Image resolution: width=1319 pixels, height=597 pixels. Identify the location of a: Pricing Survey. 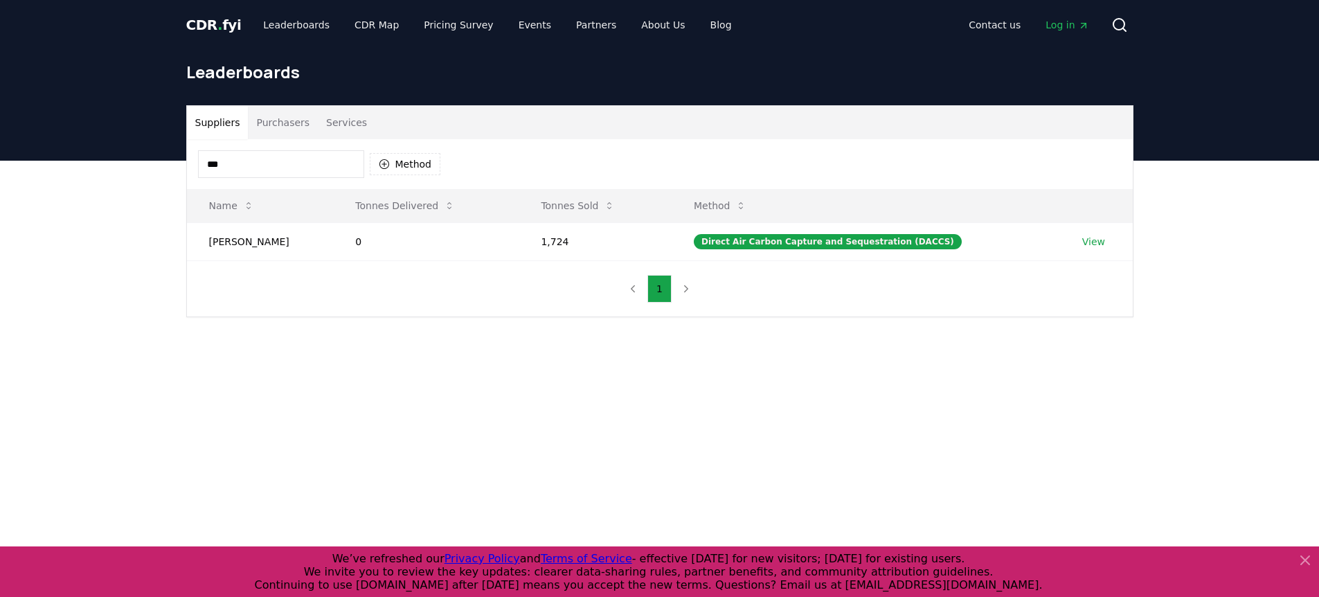
(458, 25).